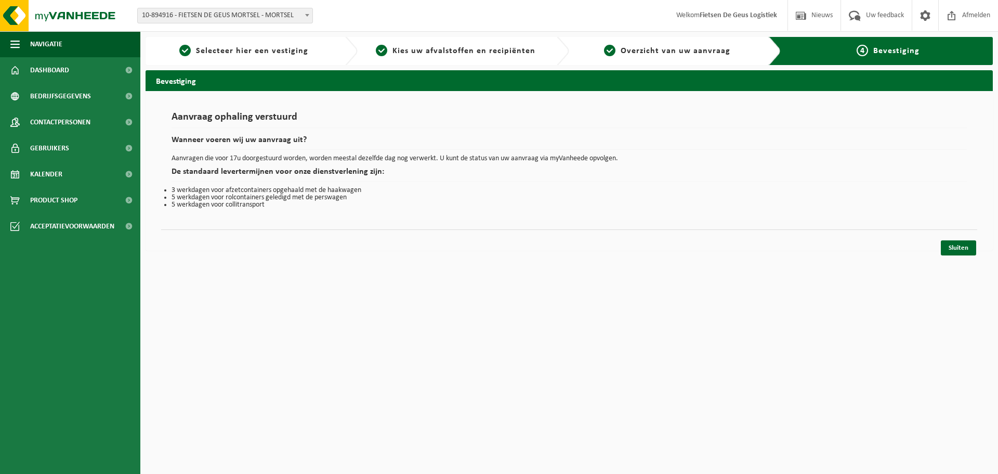 The image size is (998, 474). Describe the element at coordinates (569, 198) in the screenshot. I see `li: 5 werkdagen voor rolcontainers geledigd met de perswagen` at that location.